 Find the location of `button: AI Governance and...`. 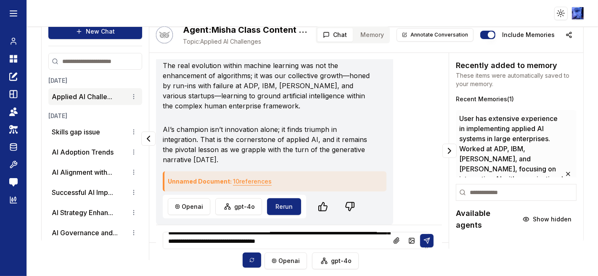

button: AI Governance and... is located at coordinates (85, 233).